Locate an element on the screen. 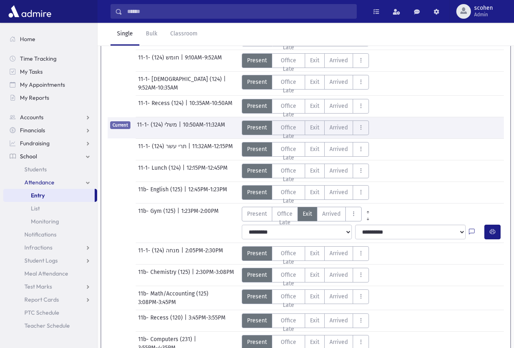 The width and height of the screenshot is (514, 348). span: 11-1- Lunch (124) is located at coordinates (160, 171).